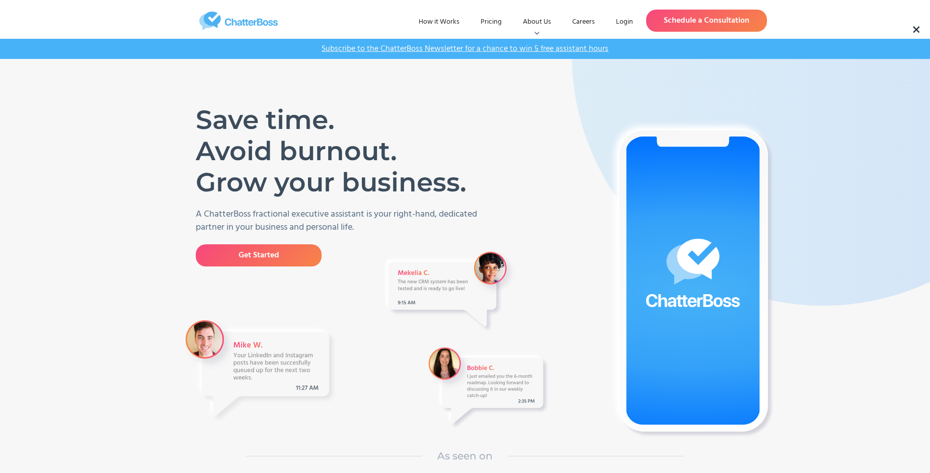 This screenshot has height=473, width=930. Describe the element at coordinates (343, 221) in the screenshot. I see `p: A ChatterBoss fractional executive assistant is your right-hand, dedicated partner in your busine...` at that location.